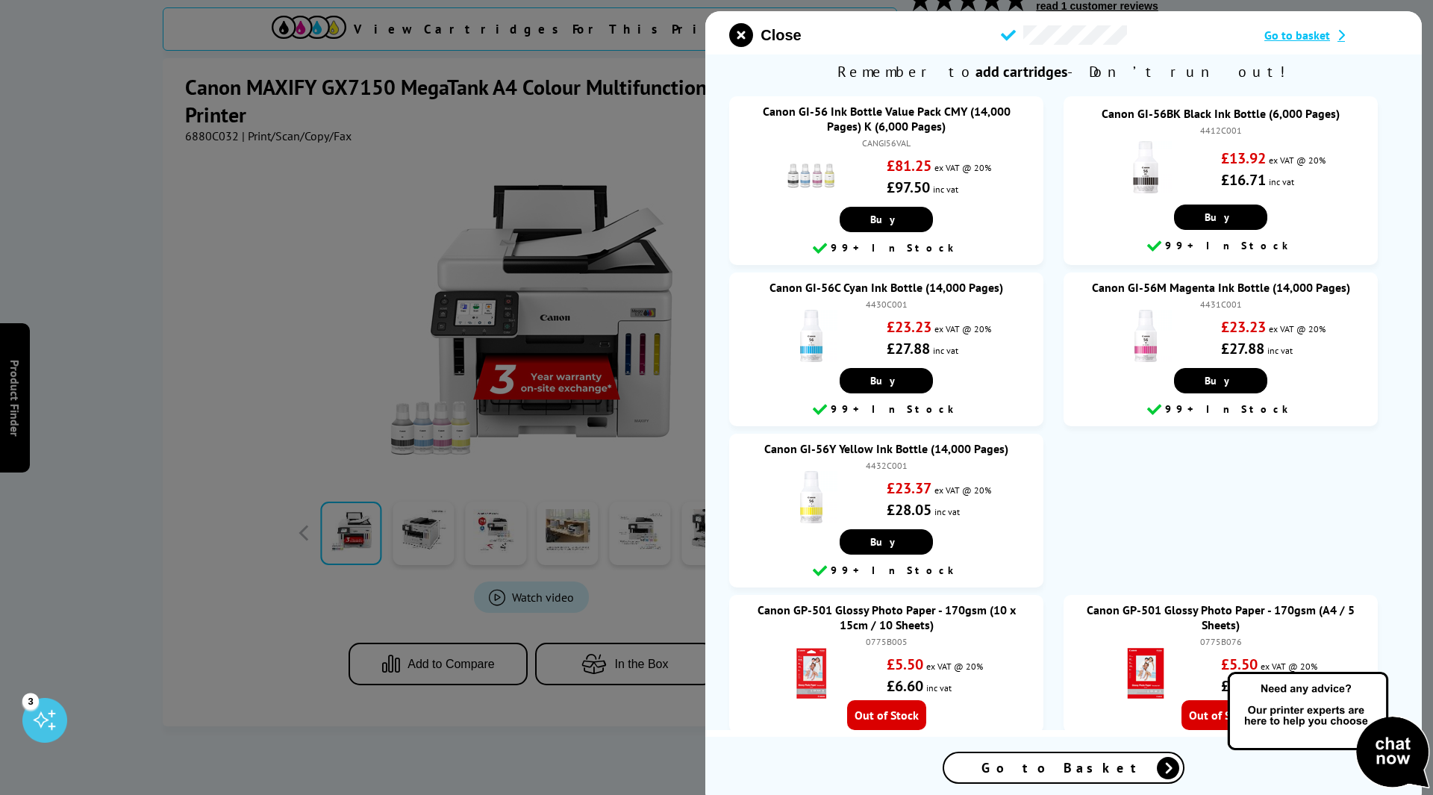 The image size is (1433, 795). I want to click on div: 0775B076, so click(1220, 641).